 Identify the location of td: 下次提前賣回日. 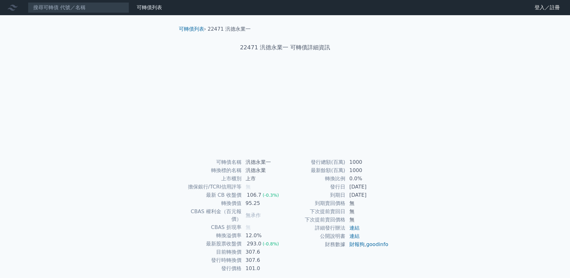
(315, 212).